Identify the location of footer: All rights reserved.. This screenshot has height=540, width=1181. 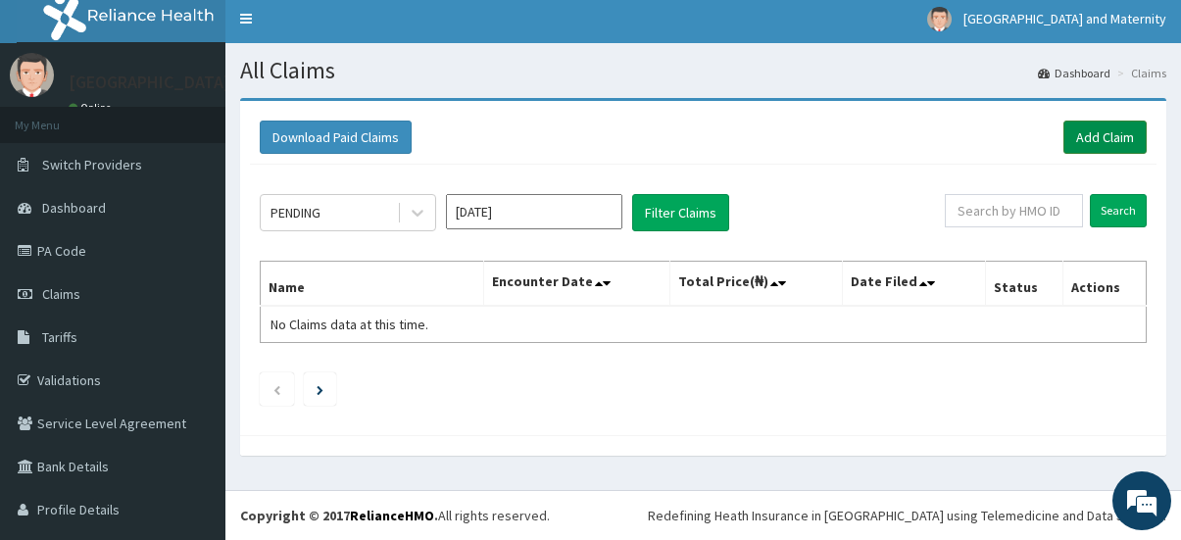
(703, 515).